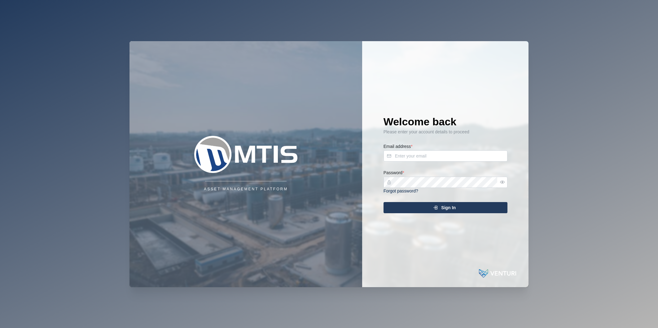 The height and width of the screenshot is (328, 658). Describe the element at coordinates (398, 147) in the screenshot. I see `label: Email address` at that location.